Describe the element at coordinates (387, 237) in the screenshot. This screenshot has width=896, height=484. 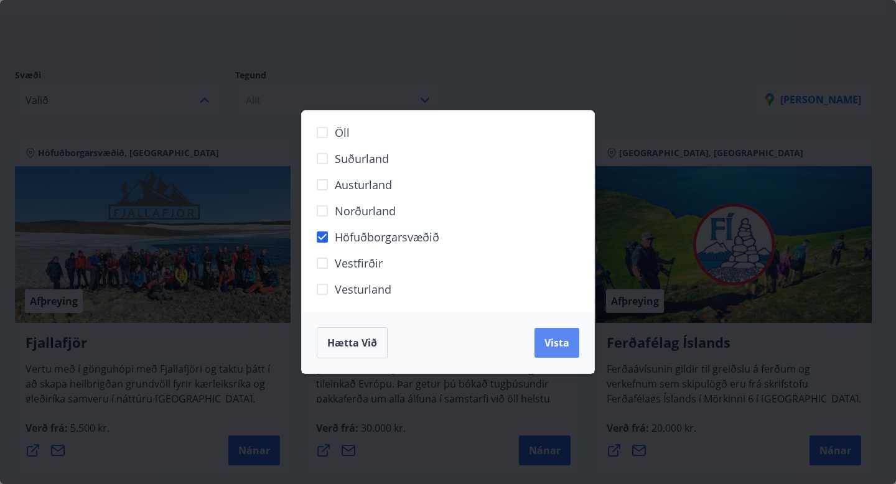
I see `span: Höfuðborgarsvæðið` at that location.